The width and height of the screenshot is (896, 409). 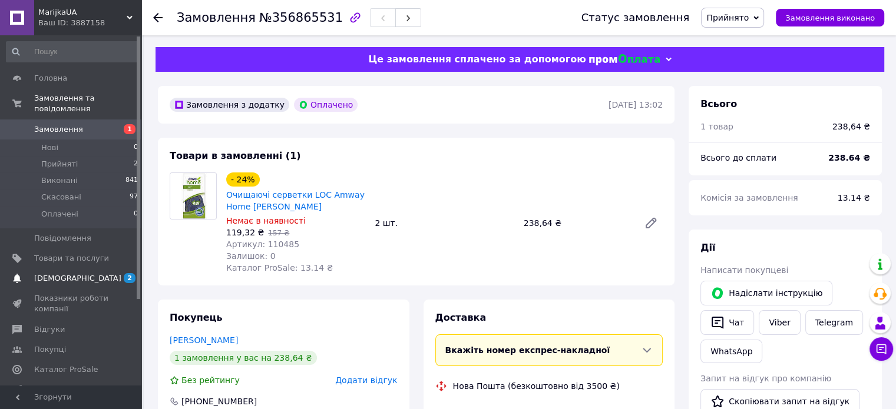 What do you see at coordinates (849, 158) in the screenshot?
I see `b: 238.64 ₴` at bounding box center [849, 158].